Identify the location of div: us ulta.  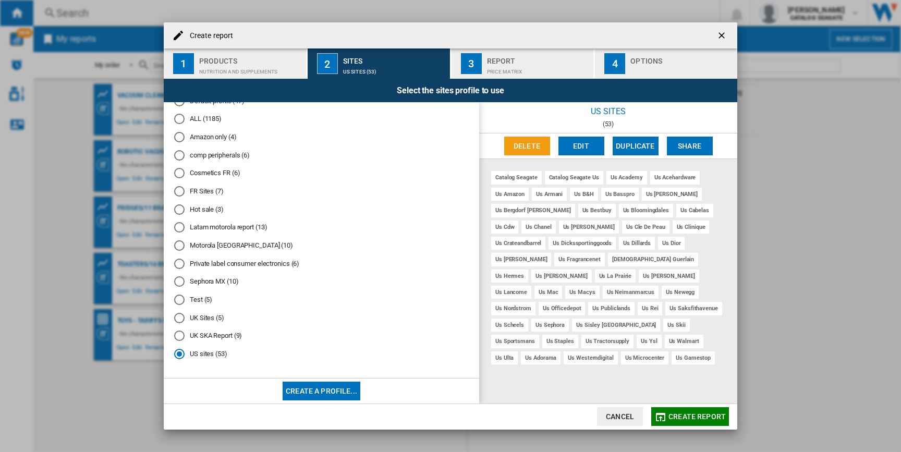
(504, 358).